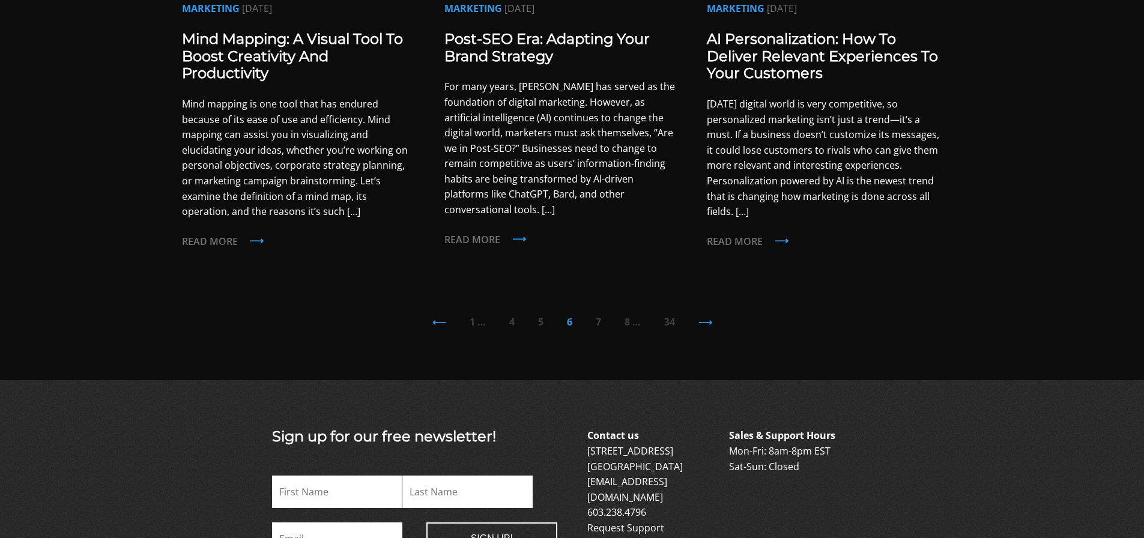 Image resolution: width=1144 pixels, height=538 pixels. I want to click on a: Page 1, so click(472, 322).